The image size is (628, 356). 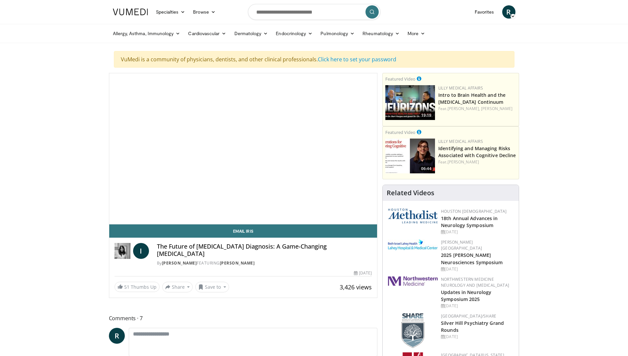 What do you see at coordinates (177, 287) in the screenshot?
I see `button: Share` at bounding box center [177, 287].